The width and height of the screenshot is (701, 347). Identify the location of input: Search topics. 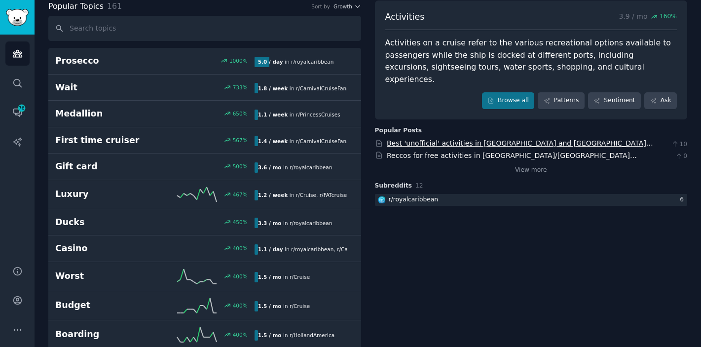
(205, 28).